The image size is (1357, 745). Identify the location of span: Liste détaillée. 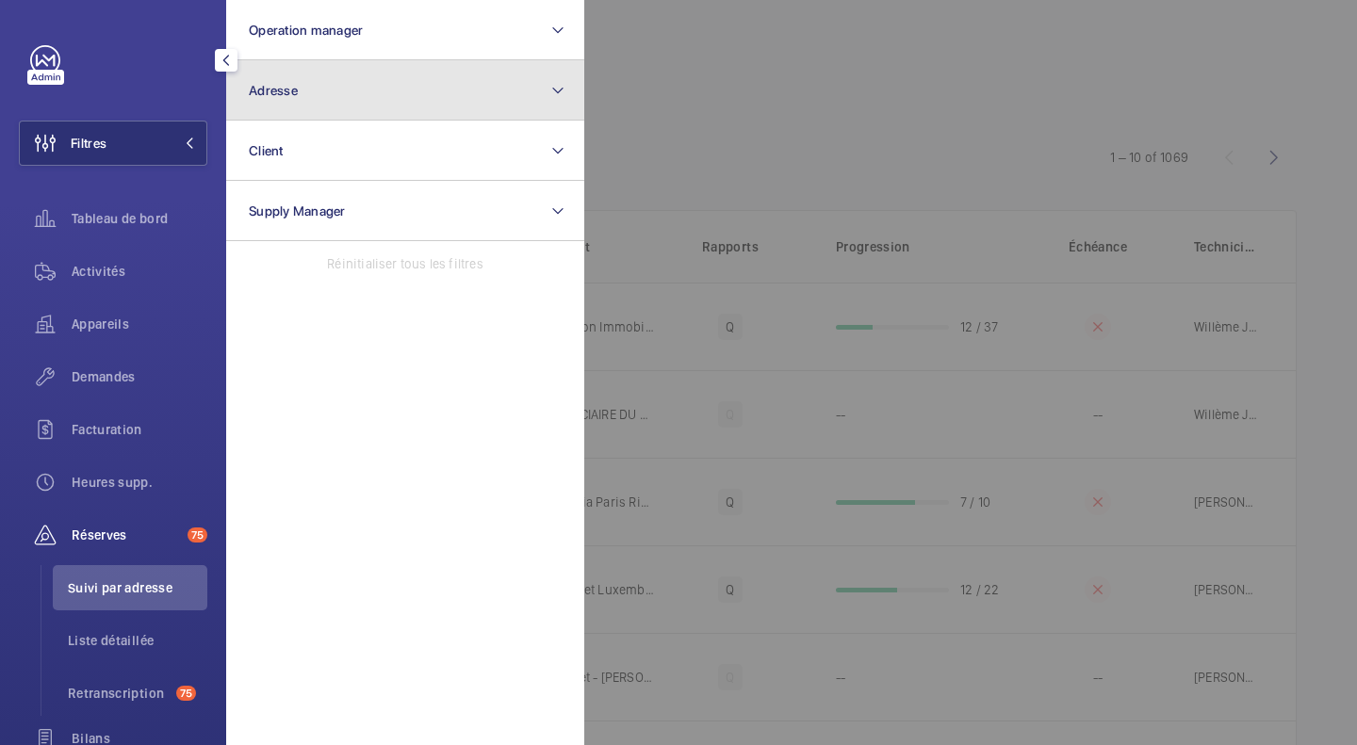
(138, 641).